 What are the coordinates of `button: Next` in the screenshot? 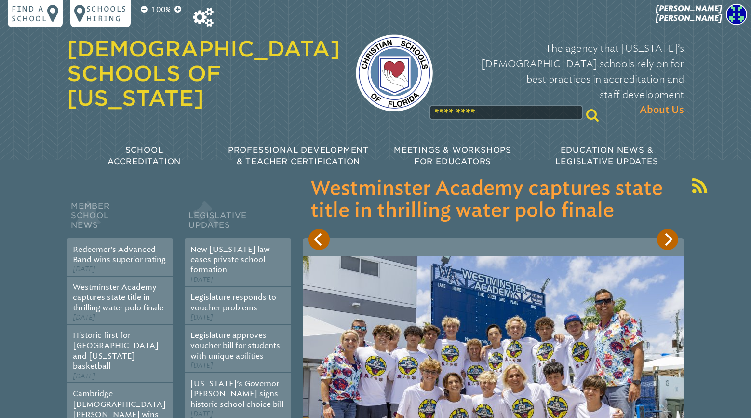 It's located at (668, 239).